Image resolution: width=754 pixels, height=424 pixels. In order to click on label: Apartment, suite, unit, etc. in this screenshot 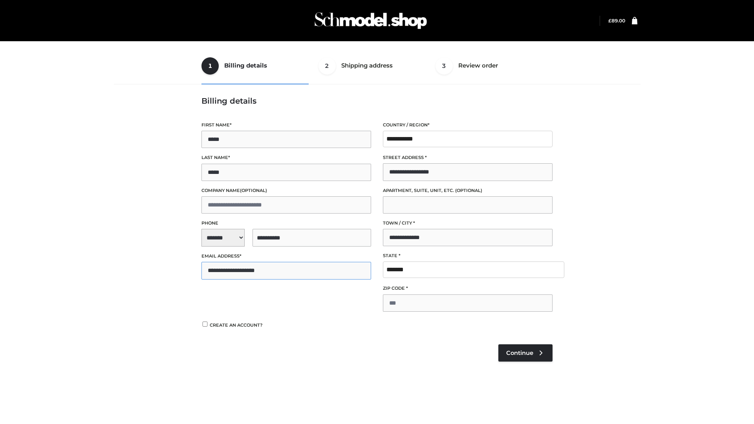, I will do `click(468, 191)`.